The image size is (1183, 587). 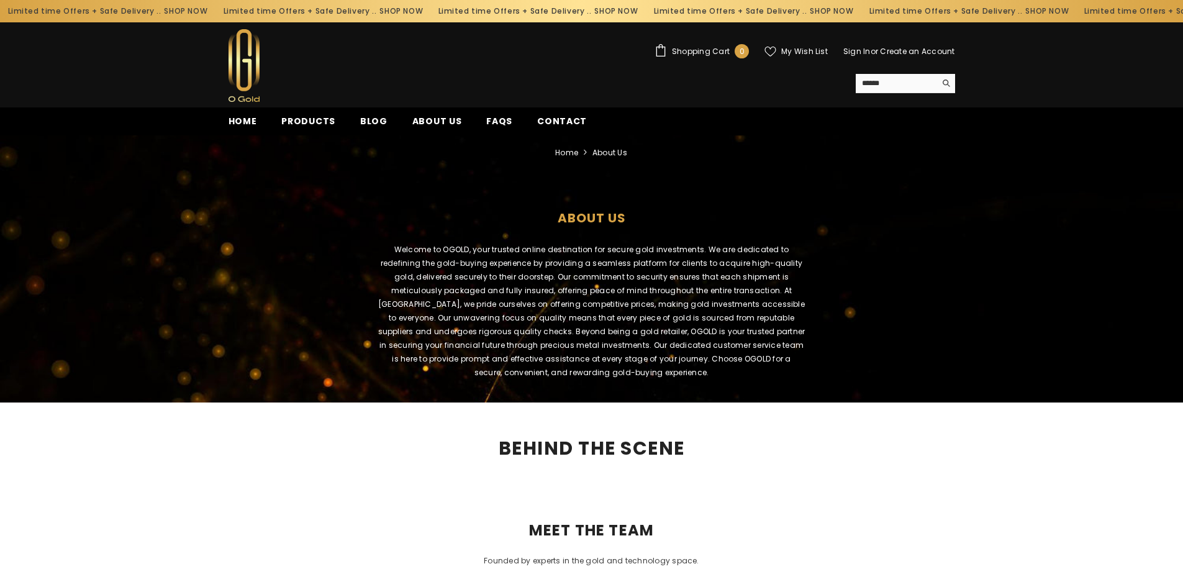 What do you see at coordinates (437, 125) in the screenshot?
I see `a: About us` at bounding box center [437, 125].